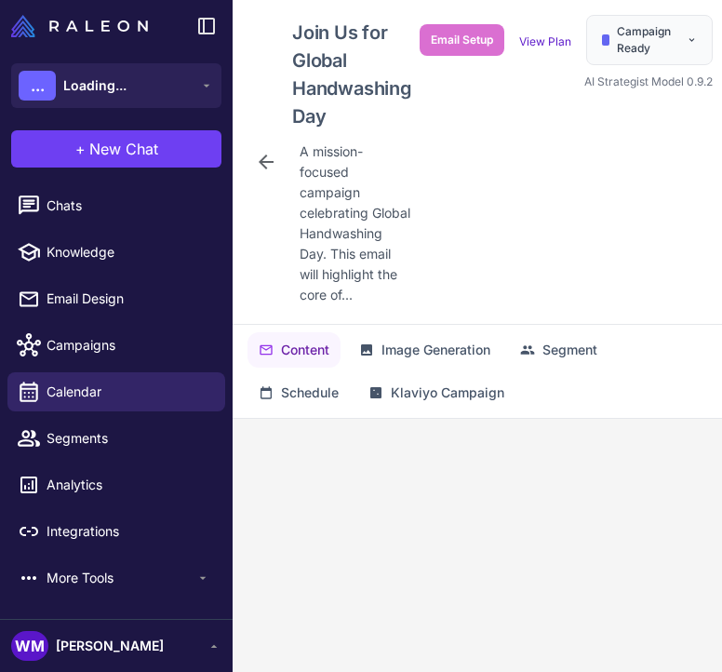 Image resolution: width=722 pixels, height=672 pixels. What do you see at coordinates (448, 393) in the screenshot?
I see `span: Klaviyo Campaign` at bounding box center [448, 393].